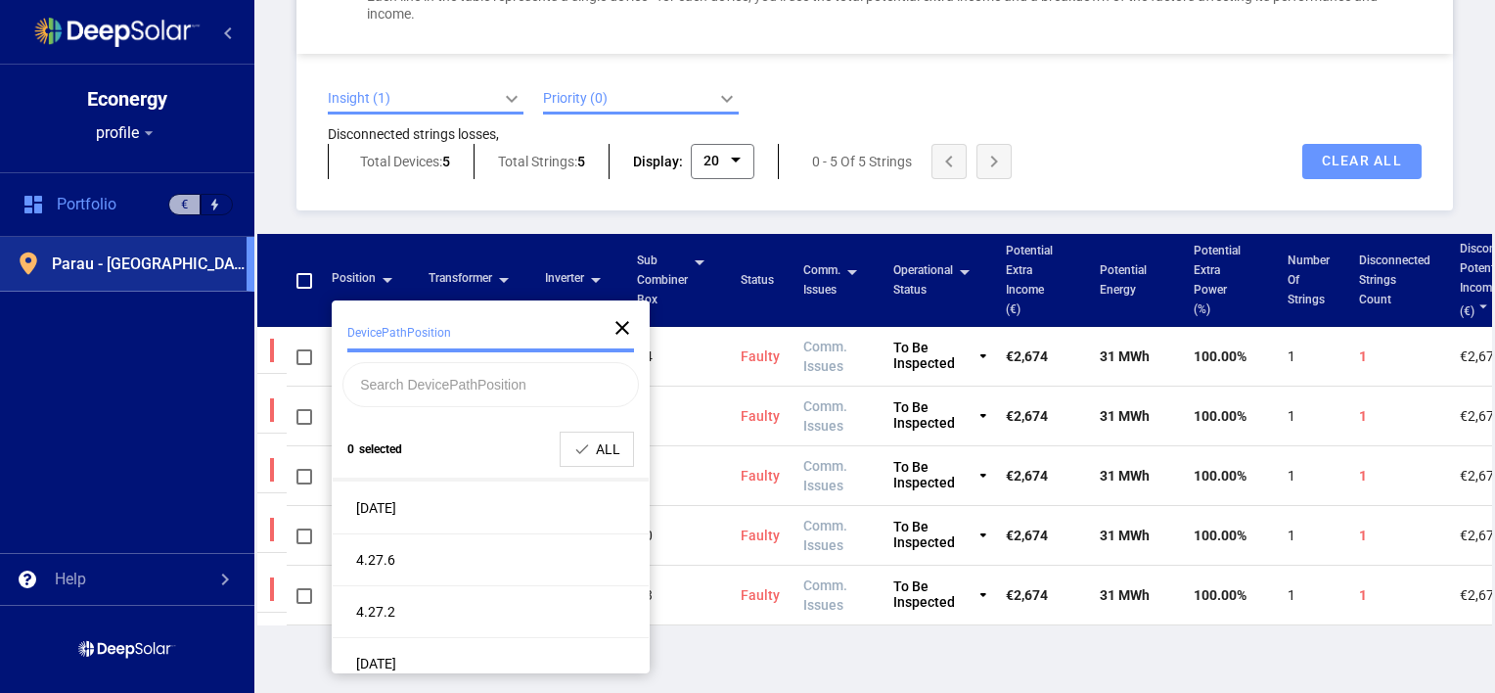 The image size is (1495, 693). Describe the element at coordinates (1308, 280) in the screenshot. I see `div: Number of strings` at that location.